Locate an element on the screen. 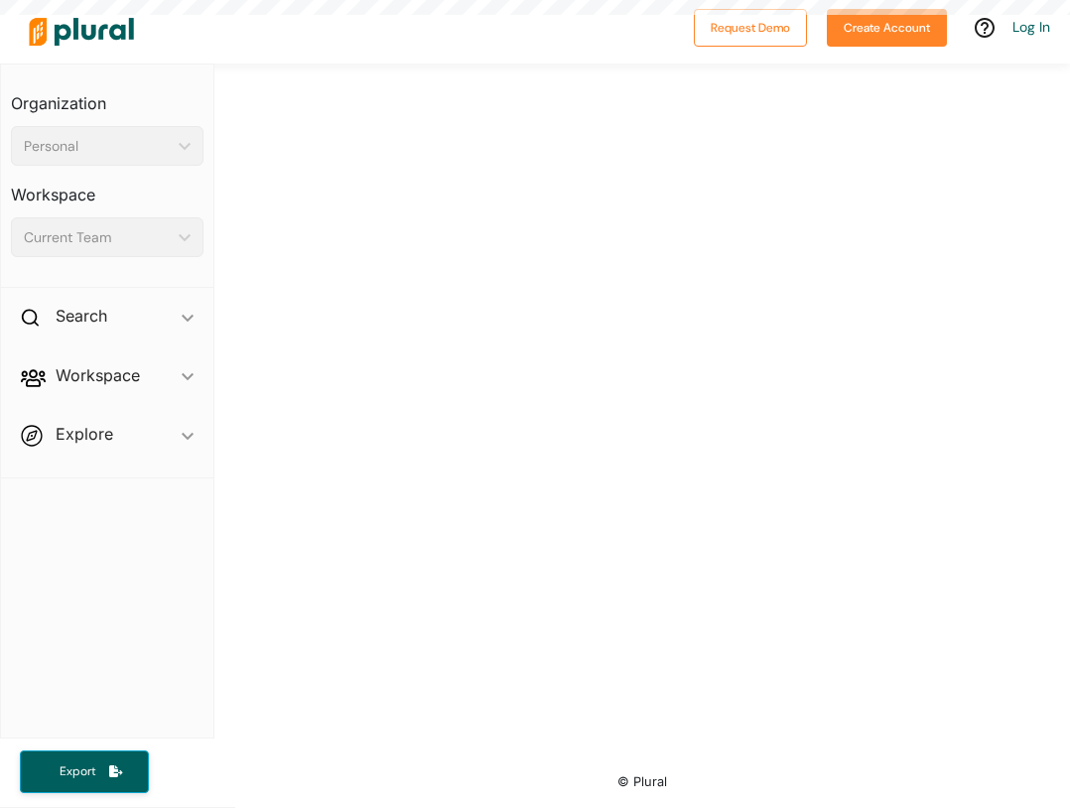  button: Export is located at coordinates (84, 771).